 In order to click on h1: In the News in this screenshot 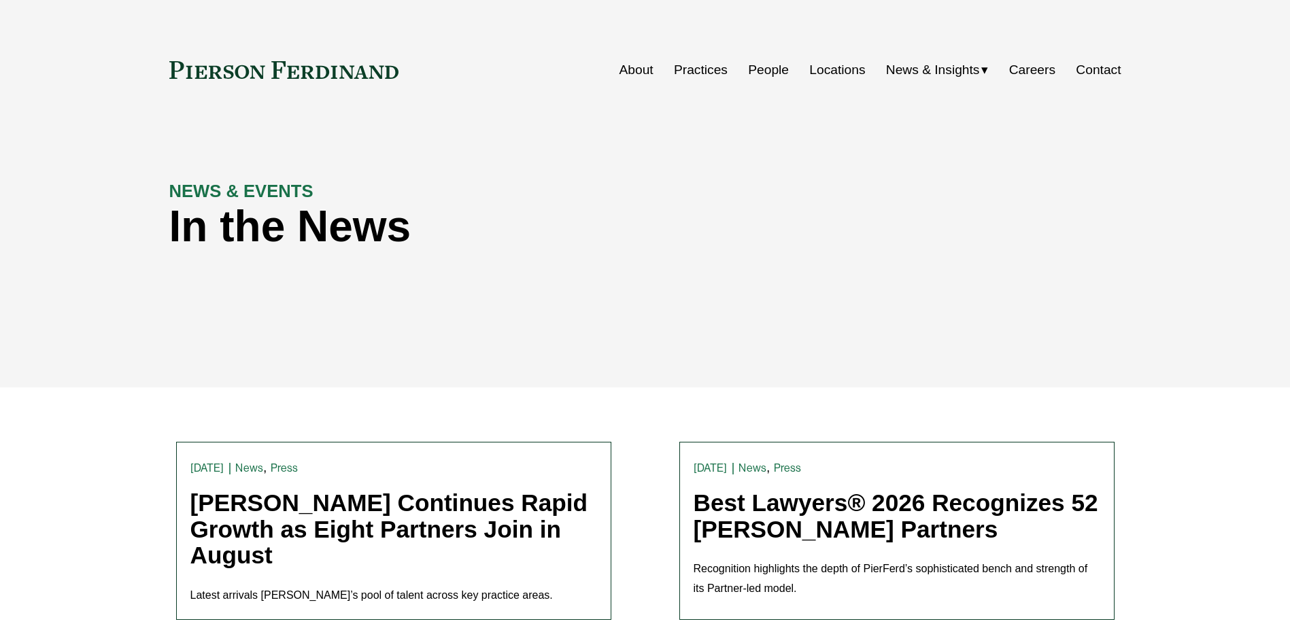, I will do `click(526, 226)`.